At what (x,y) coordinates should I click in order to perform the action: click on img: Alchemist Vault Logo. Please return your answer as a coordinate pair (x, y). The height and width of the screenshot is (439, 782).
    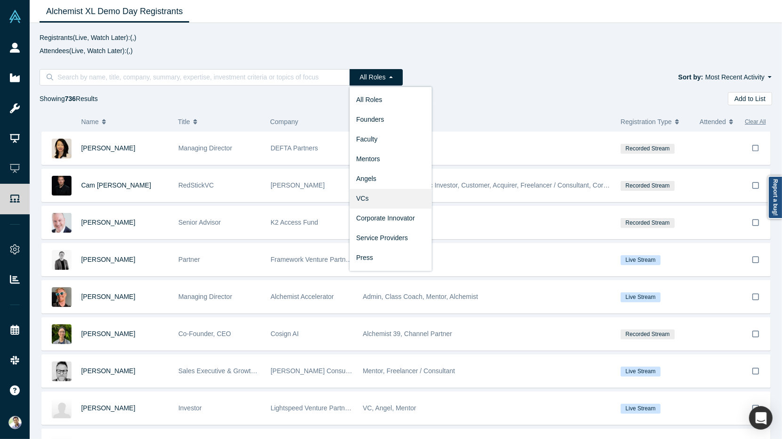
    Looking at the image, I should click on (15, 16).